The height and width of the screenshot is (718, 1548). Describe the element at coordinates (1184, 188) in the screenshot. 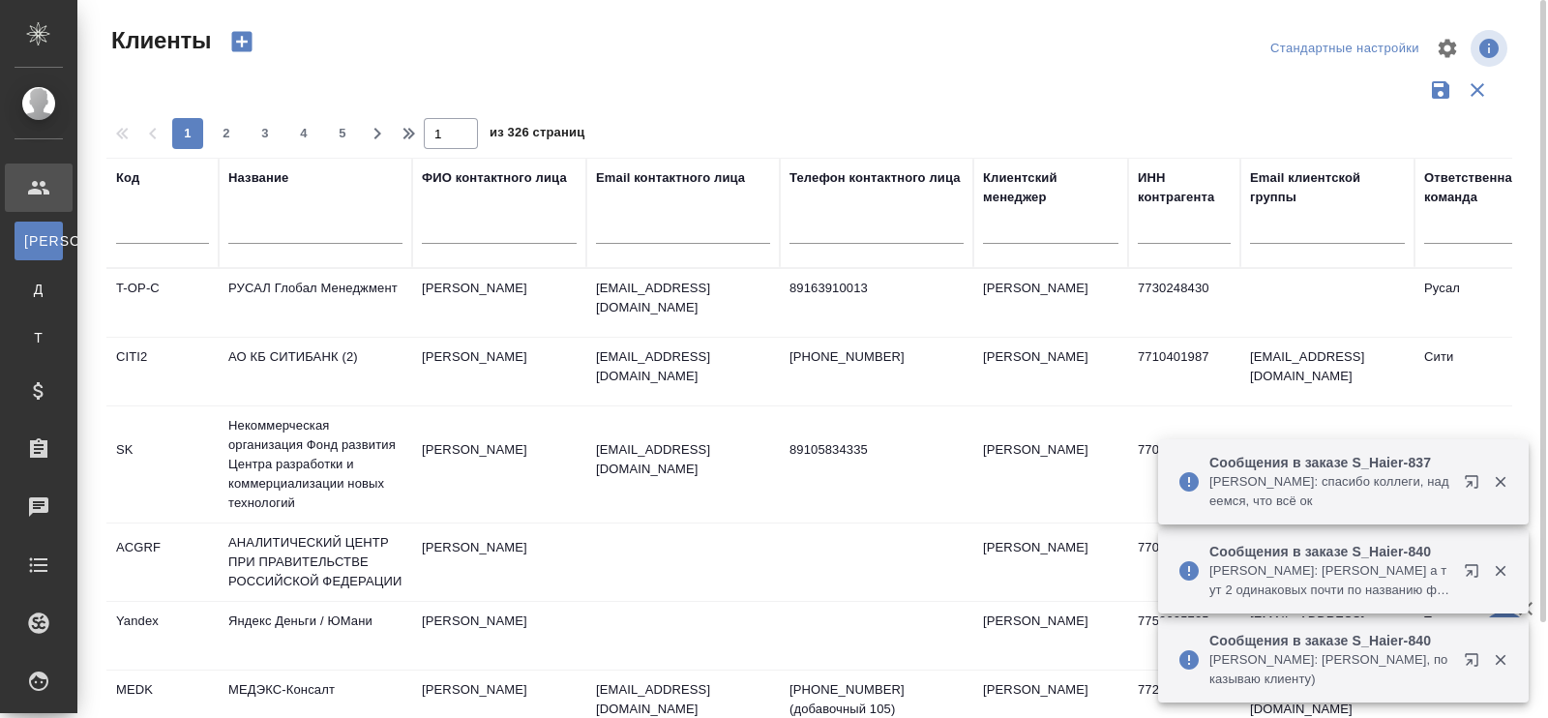

I see `div: ИНН контрагента` at that location.